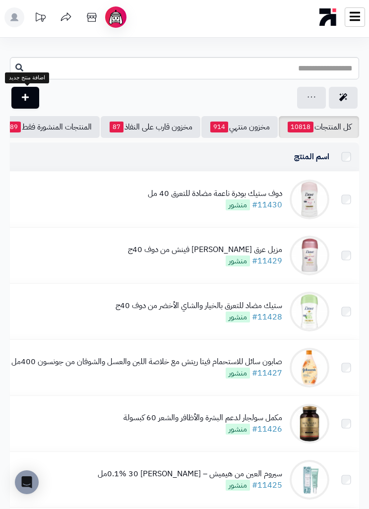  I want to click on div: صابون سائل للاستحمام فيتا ريتش مع خلاصة اللبن والعسل والشوفان من جونسون 400مل, so click(147, 362).